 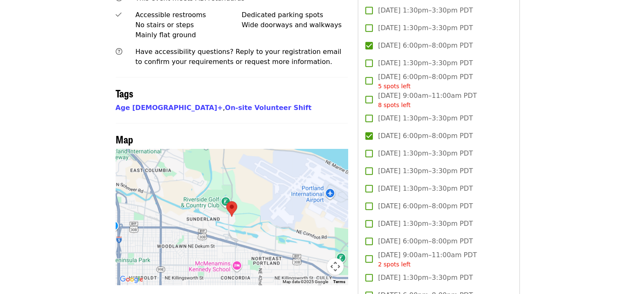 What do you see at coordinates (394, 86) in the screenshot?
I see `span: 5 spots left` at bounding box center [394, 86].